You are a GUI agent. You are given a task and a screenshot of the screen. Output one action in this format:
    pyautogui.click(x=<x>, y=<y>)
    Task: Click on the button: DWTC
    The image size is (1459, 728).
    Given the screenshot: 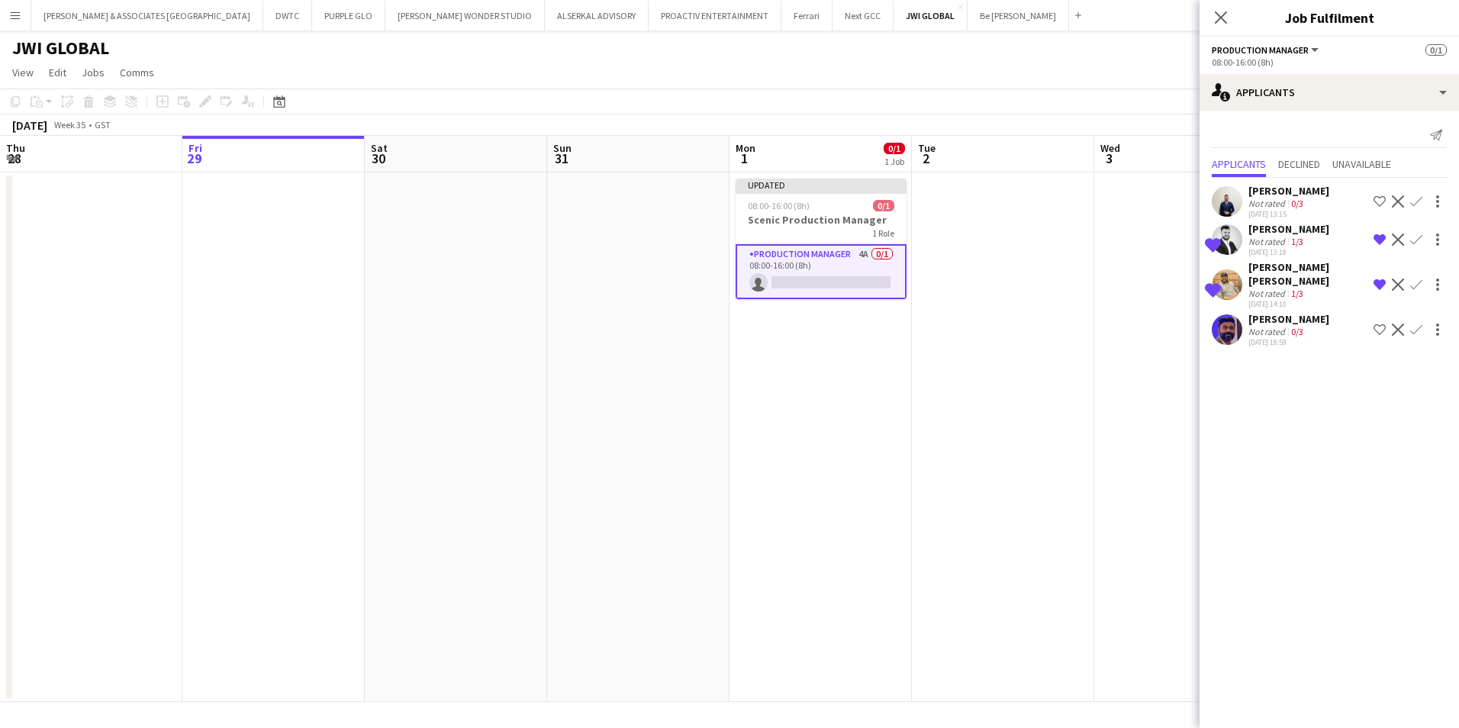 What is the action you would take?
    pyautogui.click(x=288, y=15)
    